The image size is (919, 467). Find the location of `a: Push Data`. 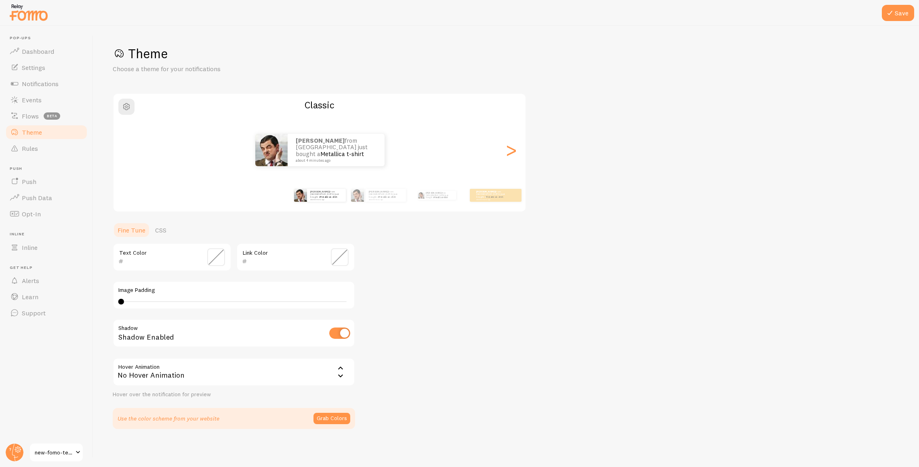

a: Push Data is located at coordinates (46, 198).